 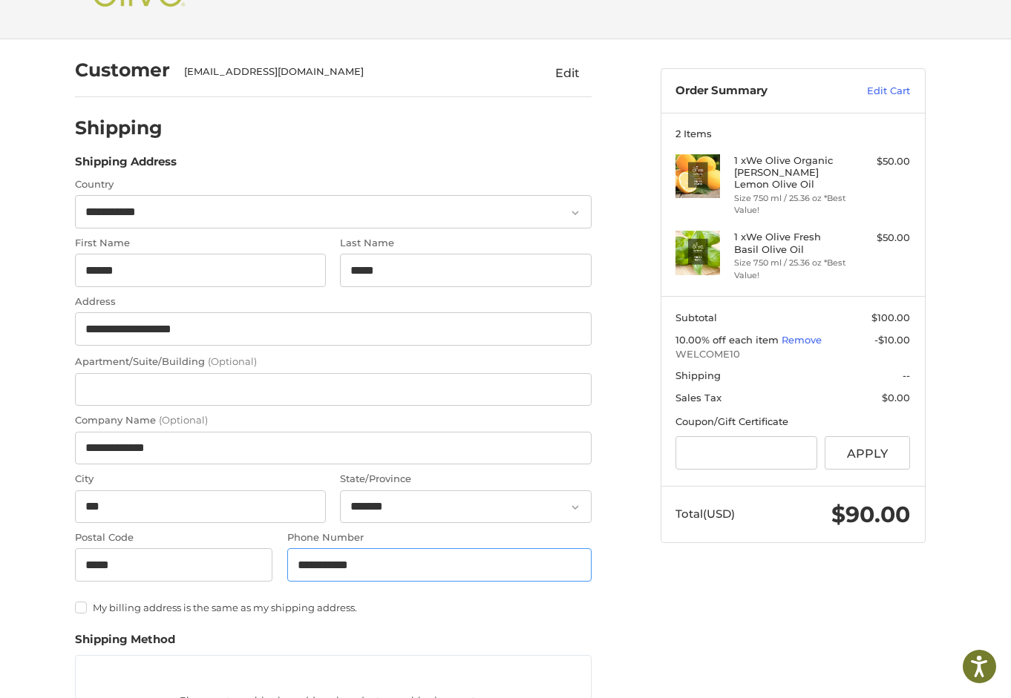 I want to click on h2: Shipping, so click(x=119, y=128).